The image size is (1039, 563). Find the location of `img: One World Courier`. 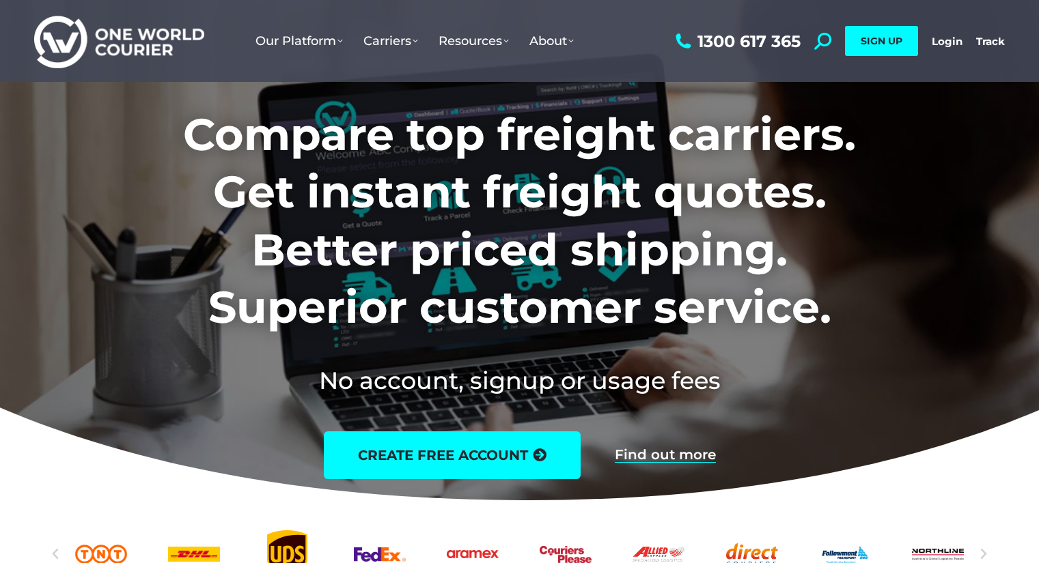

img: One World Courier is located at coordinates (119, 41).